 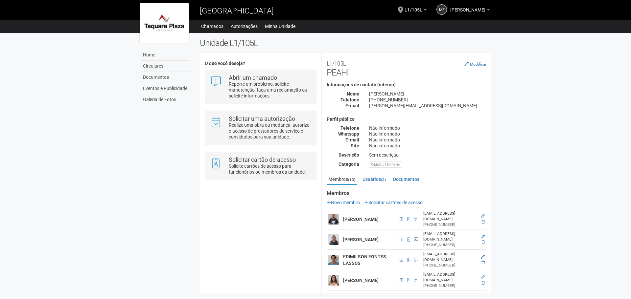 I want to click on a: L1/105L, so click(x=415, y=11).